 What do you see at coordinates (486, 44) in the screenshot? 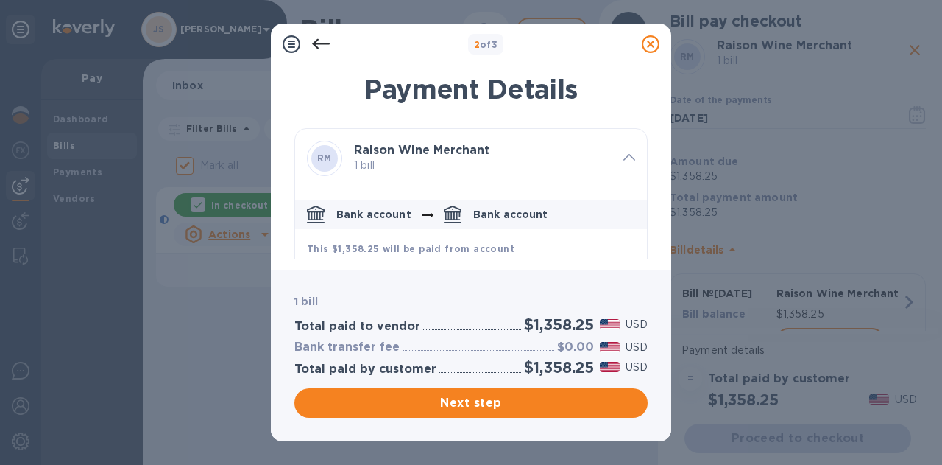
I see `b: of 3` at bounding box center [486, 44].